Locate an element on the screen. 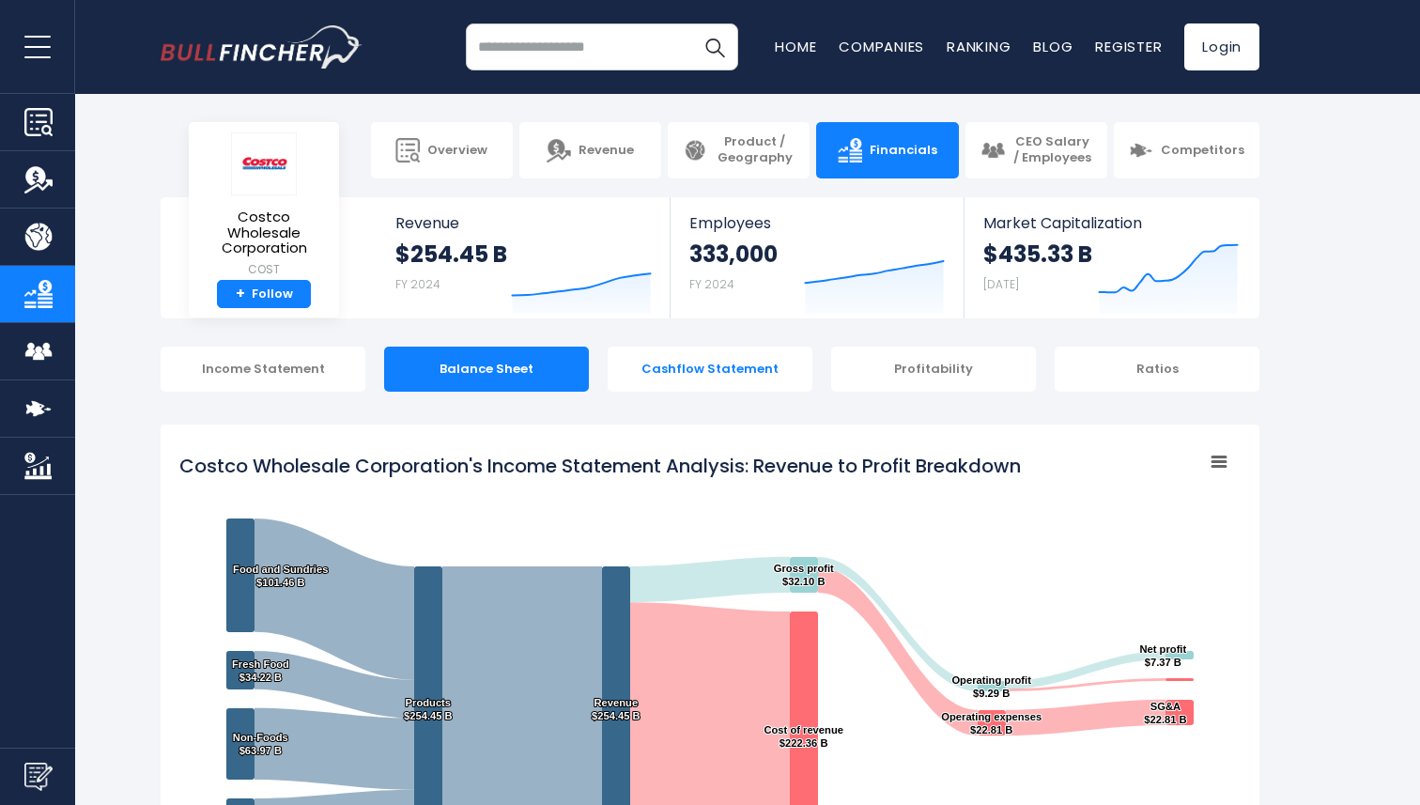 This screenshot has height=805, width=1420. a: Register is located at coordinates (1128, 46).